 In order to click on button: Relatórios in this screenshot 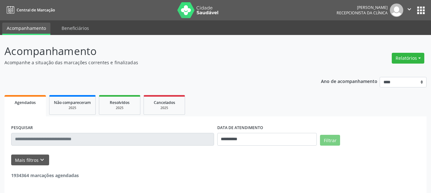, I will do `click(408, 58)`.